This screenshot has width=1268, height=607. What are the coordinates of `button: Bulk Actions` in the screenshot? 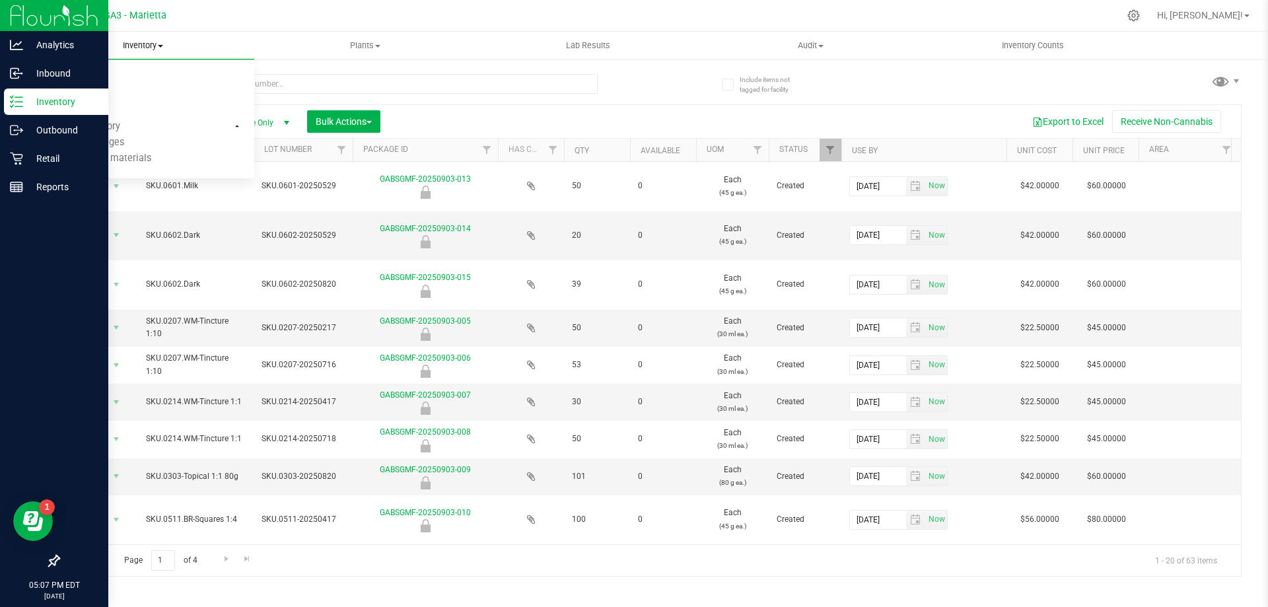 It's located at (344, 122).